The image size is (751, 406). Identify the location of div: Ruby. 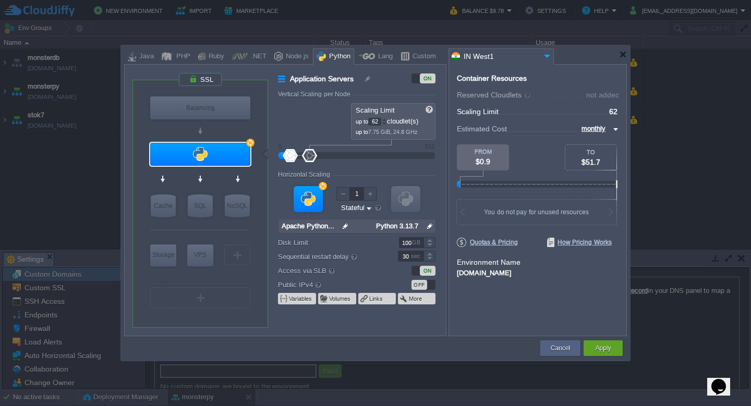
(215, 57).